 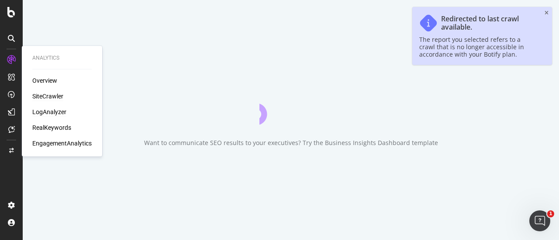 What do you see at coordinates (62, 144) in the screenshot?
I see `a: EngagementAnalytics` at bounding box center [62, 144].